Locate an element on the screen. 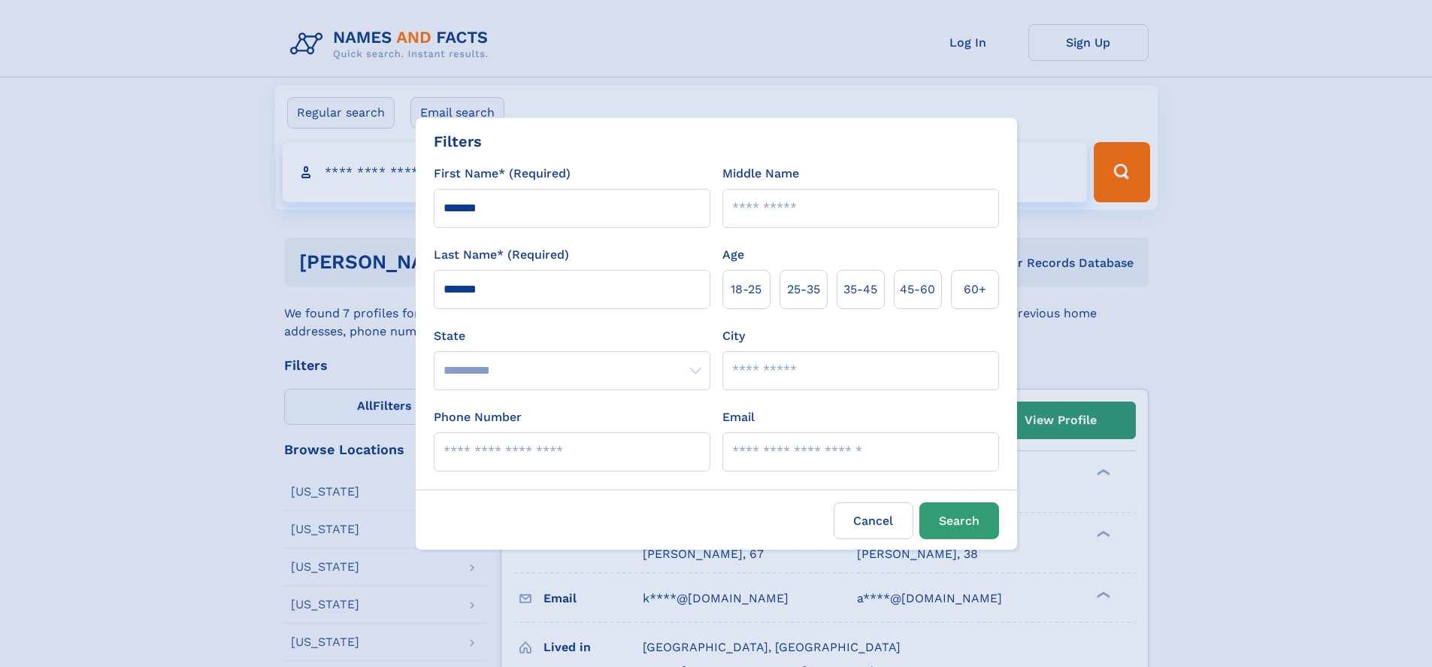 This screenshot has width=1432, height=667. span: 25‑35 is located at coordinates (804, 289).